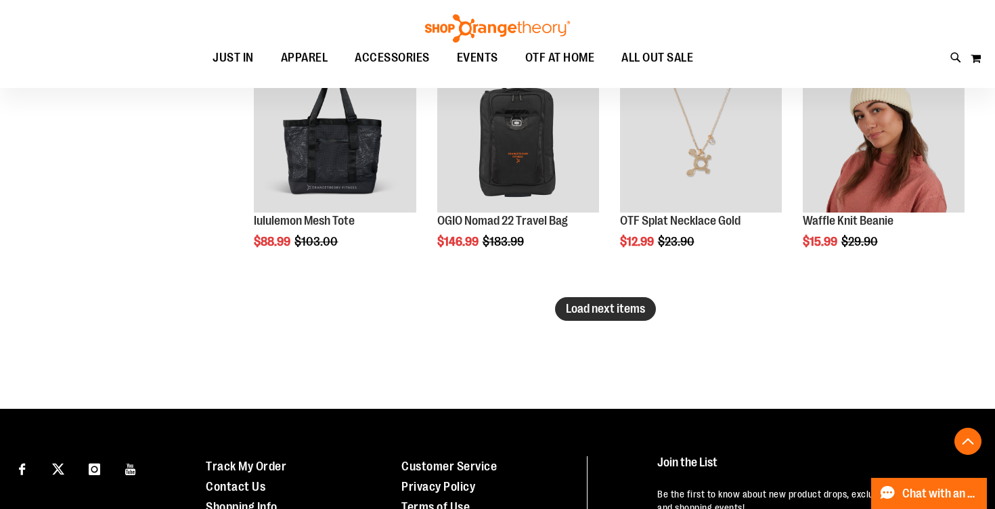 Image resolution: width=995 pixels, height=509 pixels. I want to click on img: Product image for Waffle Knit Beanie, so click(883, 131).